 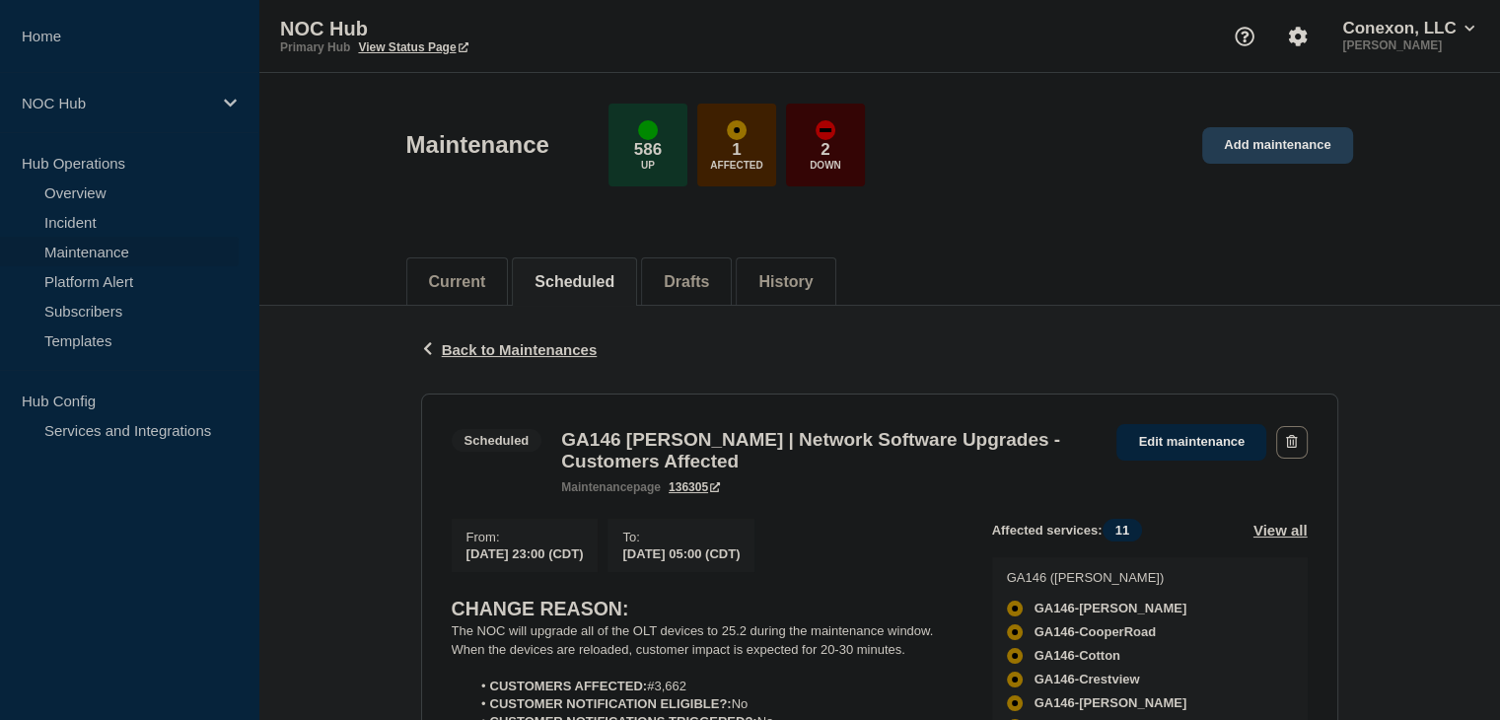 What do you see at coordinates (1408, 29) in the screenshot?
I see `button: Conexon, LLC` at bounding box center [1408, 29].